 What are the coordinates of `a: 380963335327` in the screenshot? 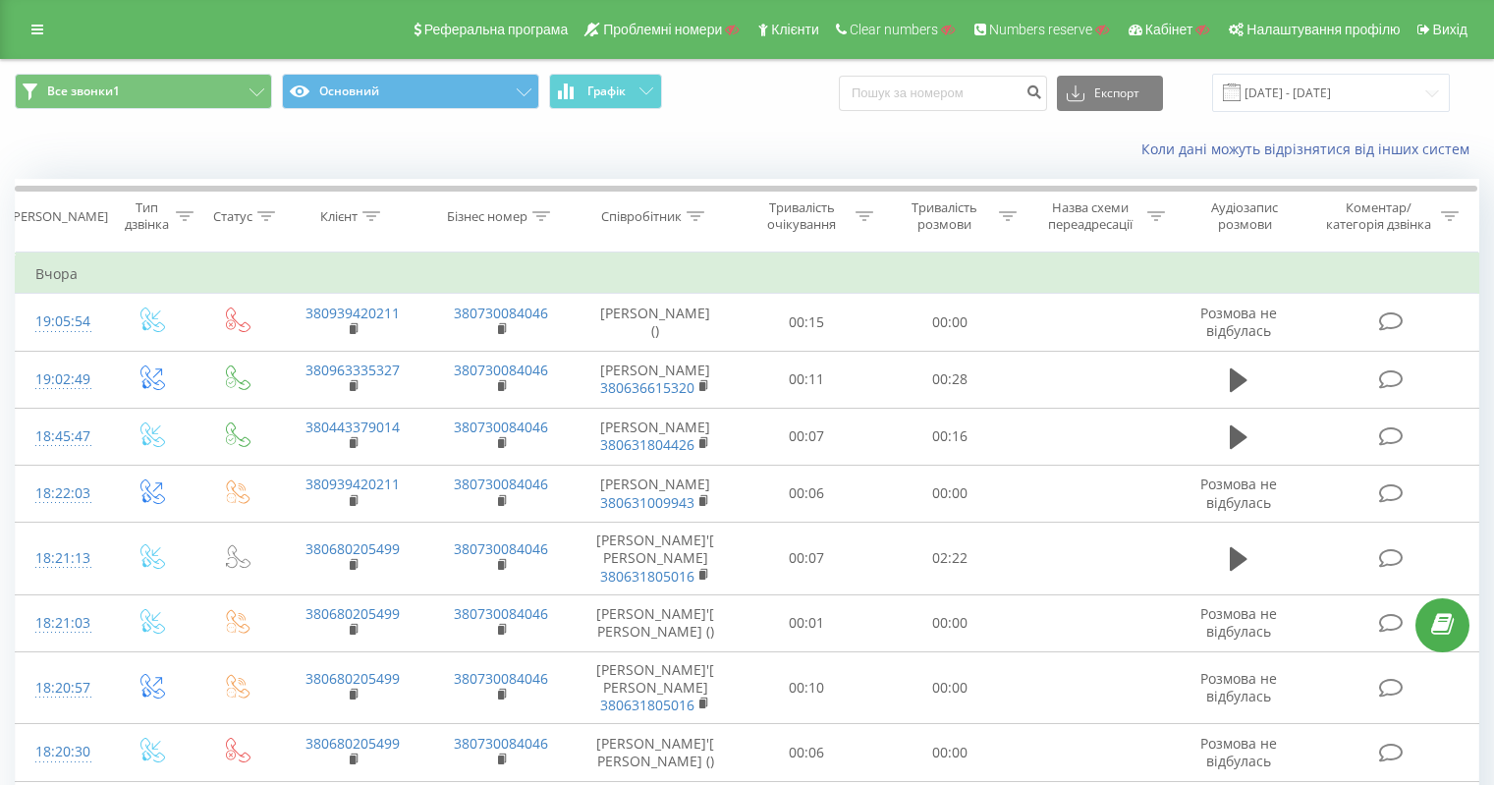 It's located at (353, 369).